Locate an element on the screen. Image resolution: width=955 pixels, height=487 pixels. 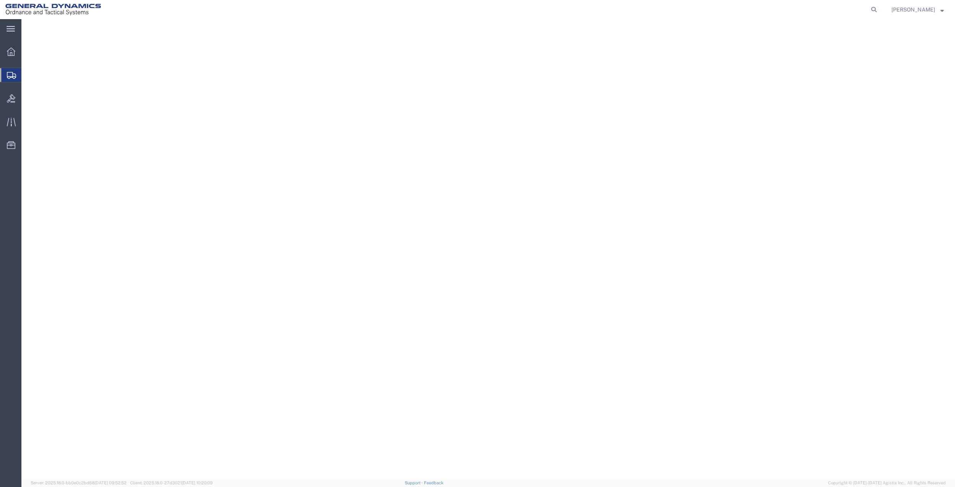
a: Support is located at coordinates (414, 483).